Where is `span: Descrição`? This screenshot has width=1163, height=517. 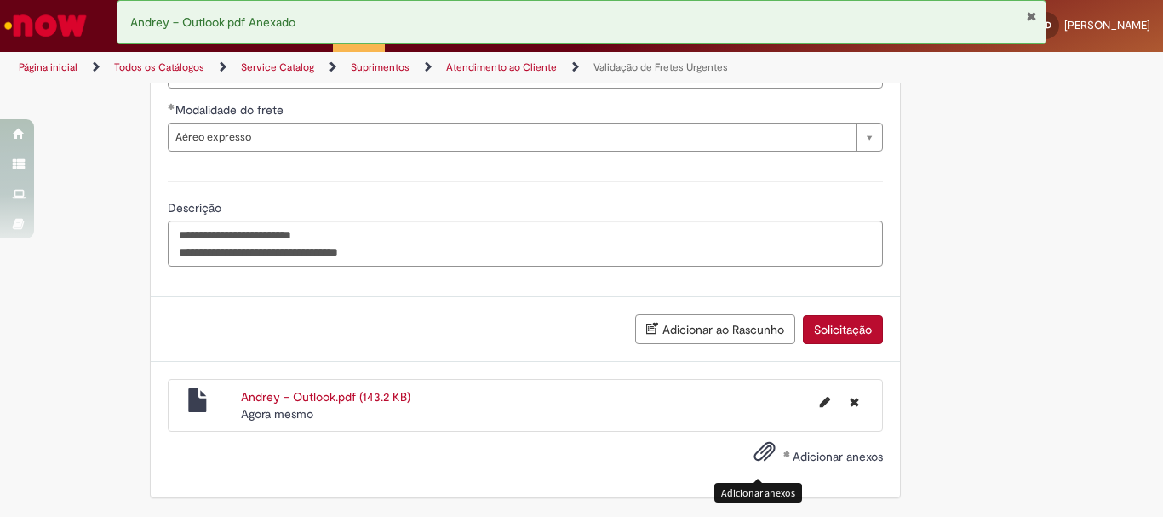
span: Descrição is located at coordinates (196, 208).